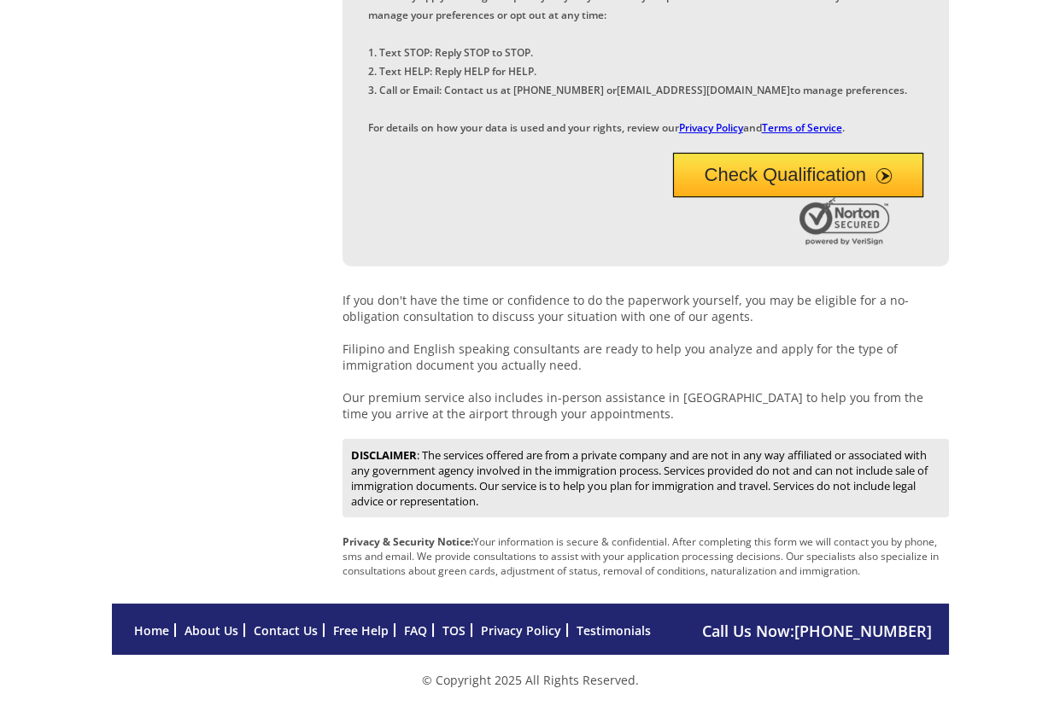  What do you see at coordinates (798, 175) in the screenshot?
I see `button: Check Qualification` at bounding box center [798, 175].